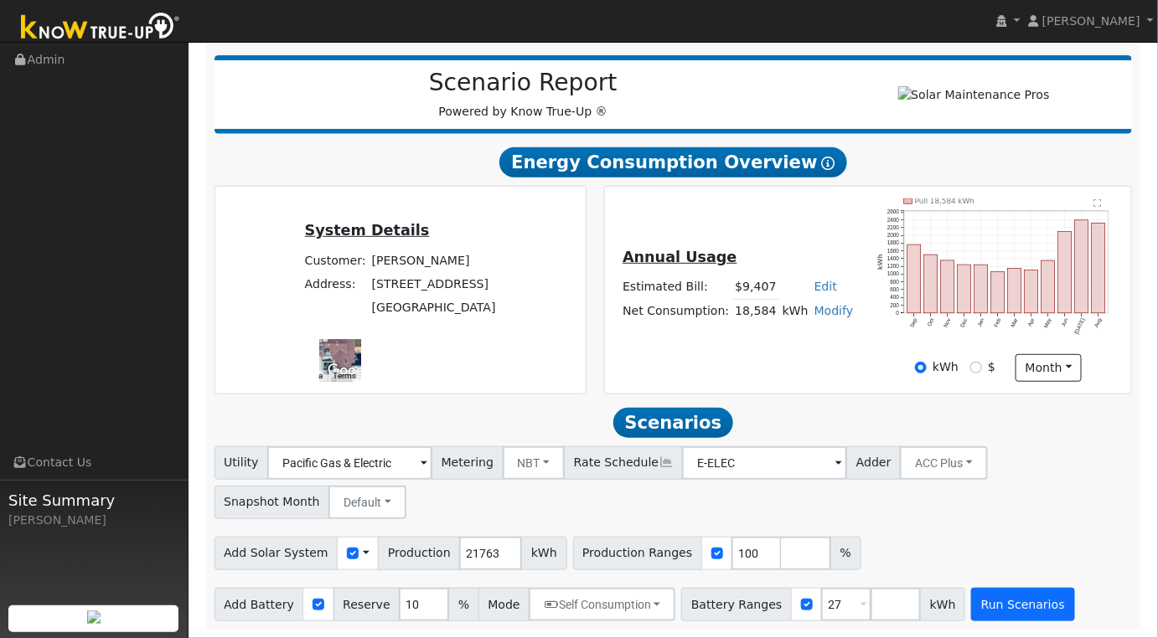 The image size is (1158, 638). I want to click on span: Site Summary, so click(94, 500).